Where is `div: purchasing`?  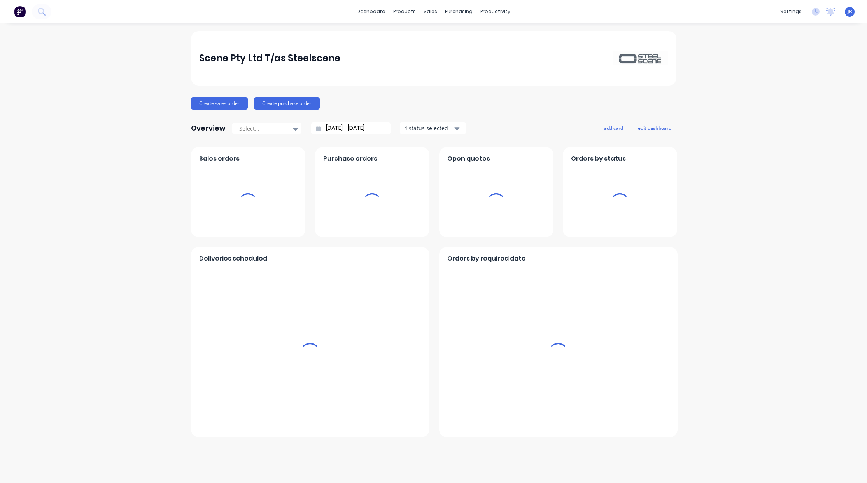
div: purchasing is located at coordinates (459, 12).